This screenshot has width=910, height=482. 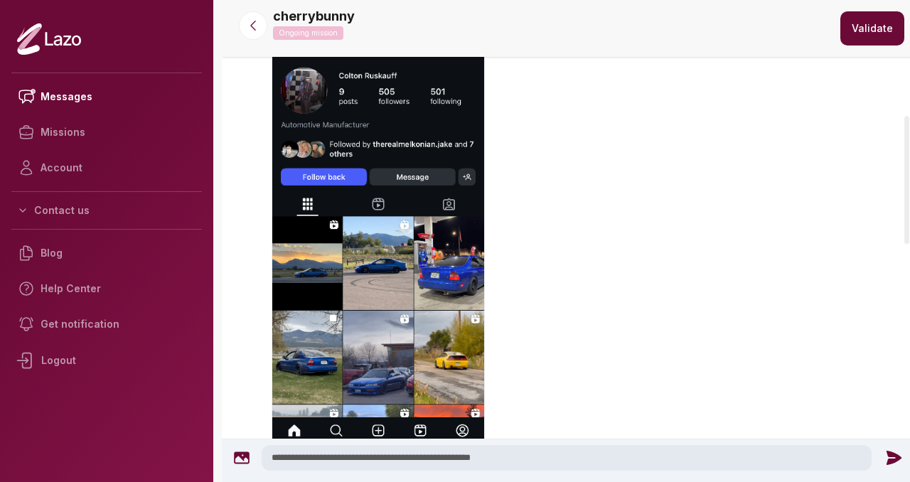 I want to click on p: cherrybunny, so click(x=313, y=16).